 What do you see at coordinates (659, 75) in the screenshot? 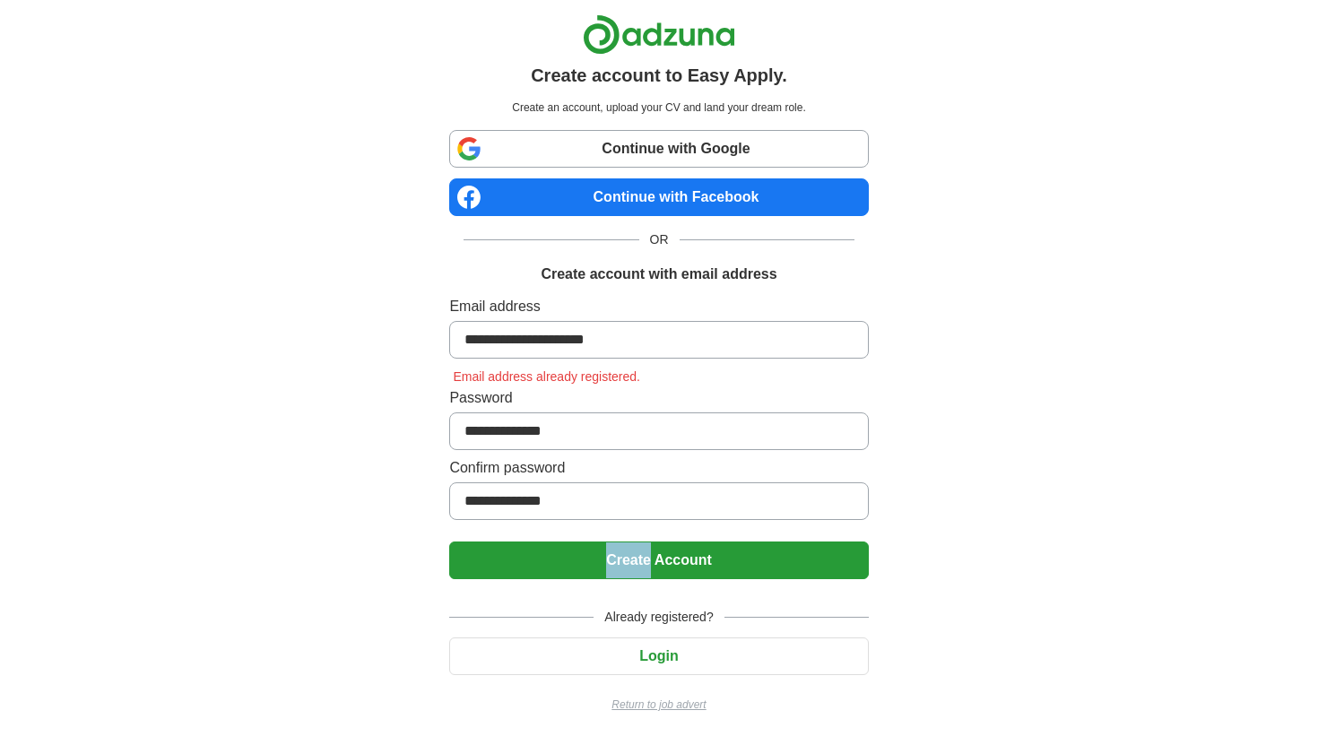
I see `h1: Create account to Easy Apply.` at bounding box center [659, 75].